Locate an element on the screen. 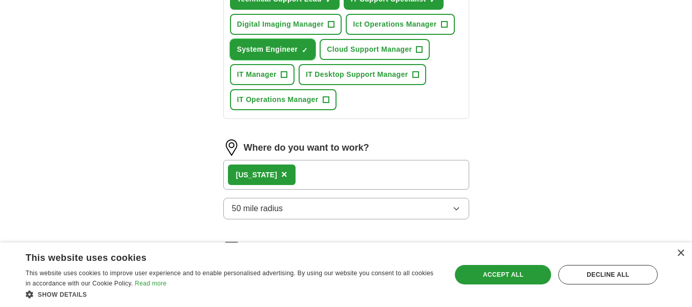  span: This website uses cookies to improve user experience and to enable personalised advertising. By u... is located at coordinates (230, 278).